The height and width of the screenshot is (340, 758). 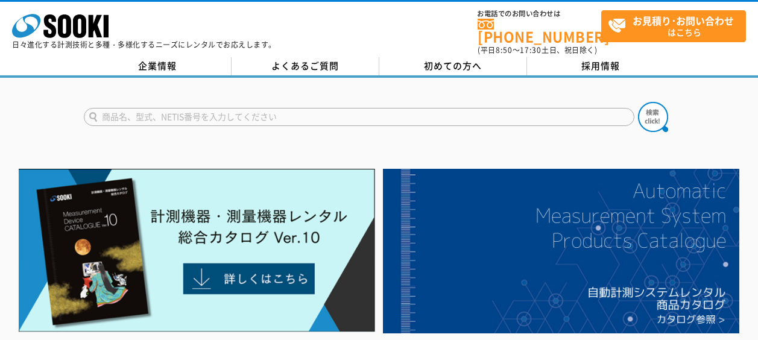 What do you see at coordinates (144, 45) in the screenshot?
I see `p: 日々進化する計測技術と多種・多様化するニーズにレンタルでお応えします。` at bounding box center [144, 45].